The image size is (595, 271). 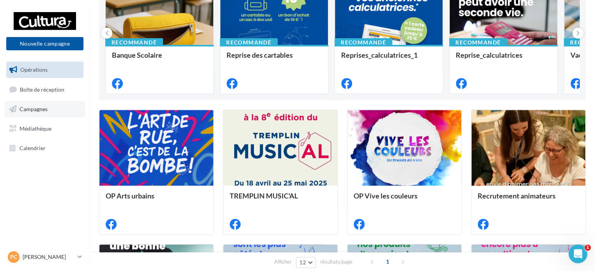 I want to click on a: Campagnes, so click(x=45, y=109).